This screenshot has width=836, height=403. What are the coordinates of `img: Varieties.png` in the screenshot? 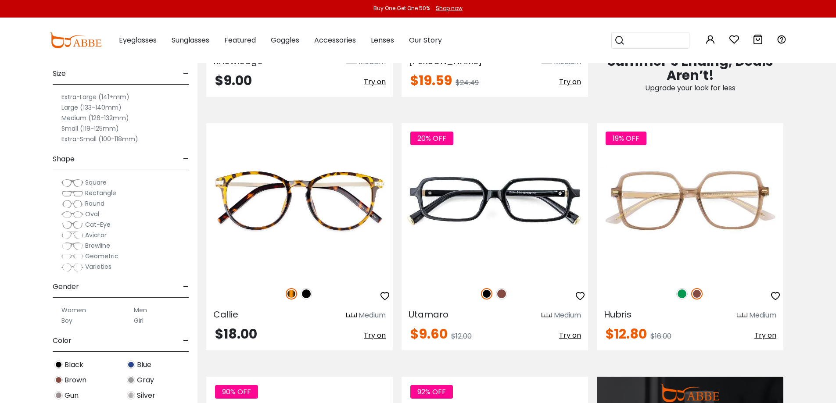 It's located at (72, 267).